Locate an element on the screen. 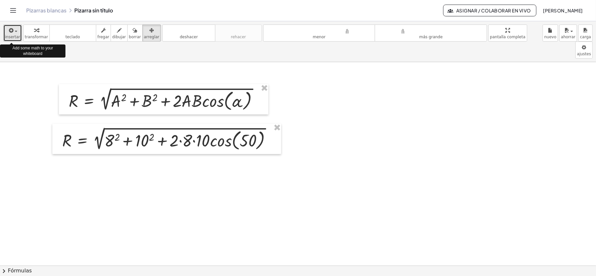 This screenshot has height=276, width=596. font: nuevo is located at coordinates (550, 37).